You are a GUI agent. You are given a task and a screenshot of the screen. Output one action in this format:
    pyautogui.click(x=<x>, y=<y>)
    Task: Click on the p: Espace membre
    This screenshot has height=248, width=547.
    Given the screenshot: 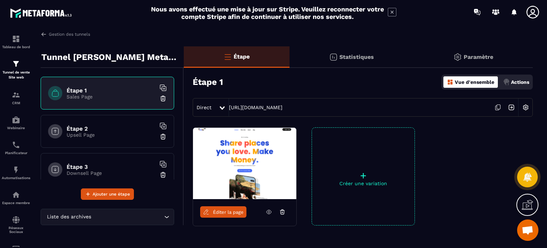 What is the action you would take?
    pyautogui.click(x=16, y=202)
    